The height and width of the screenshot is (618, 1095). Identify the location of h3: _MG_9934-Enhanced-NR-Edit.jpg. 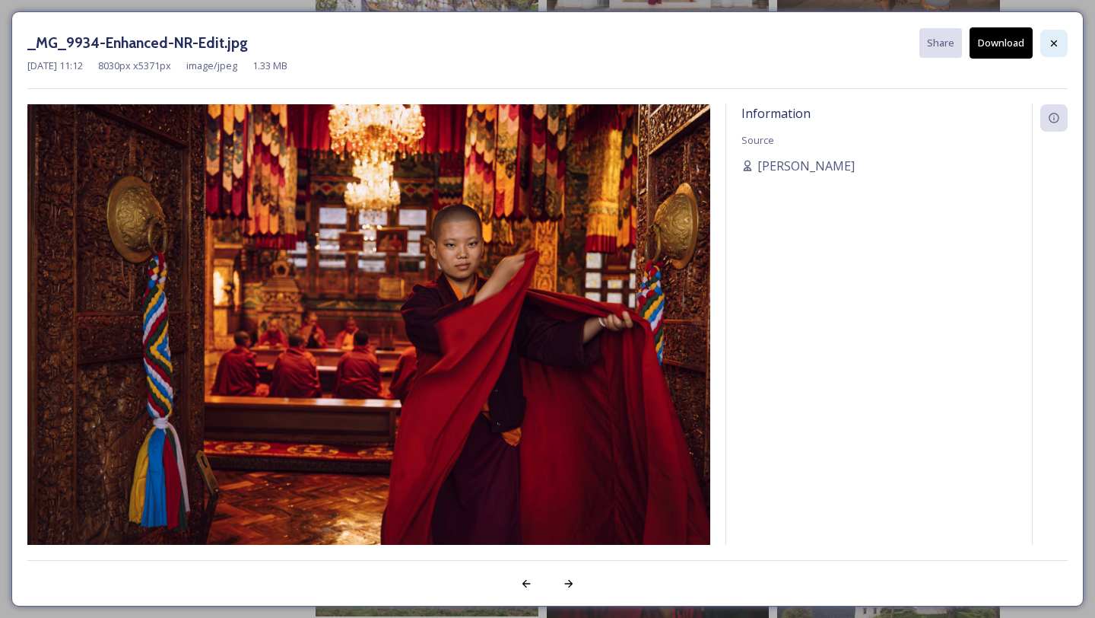
(138, 43).